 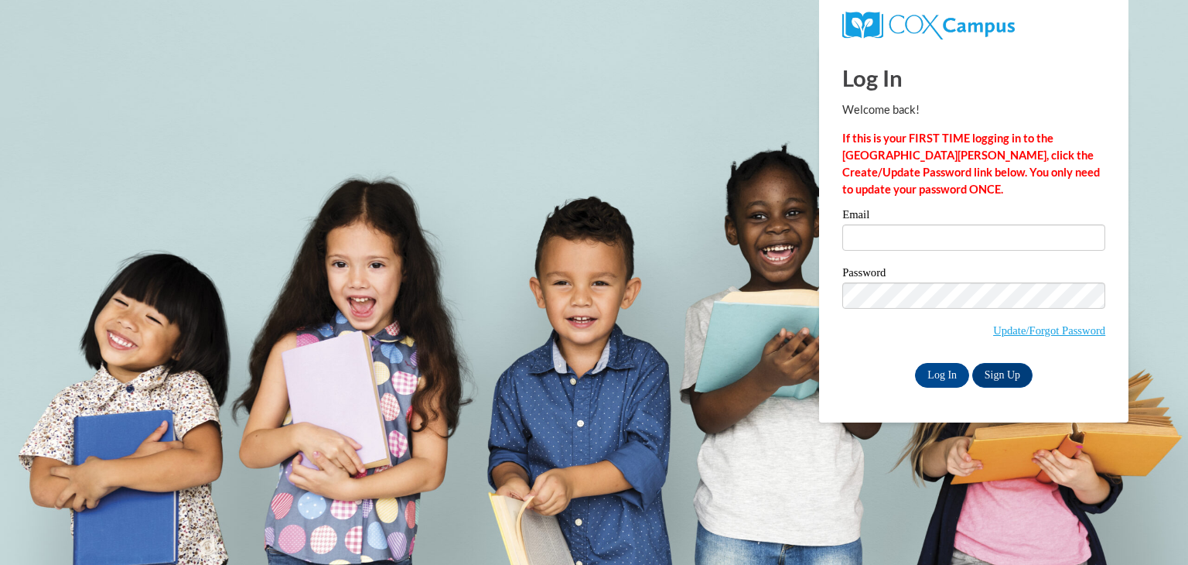 What do you see at coordinates (1049, 330) in the screenshot?
I see `a: Update/Forgot Password` at bounding box center [1049, 330].